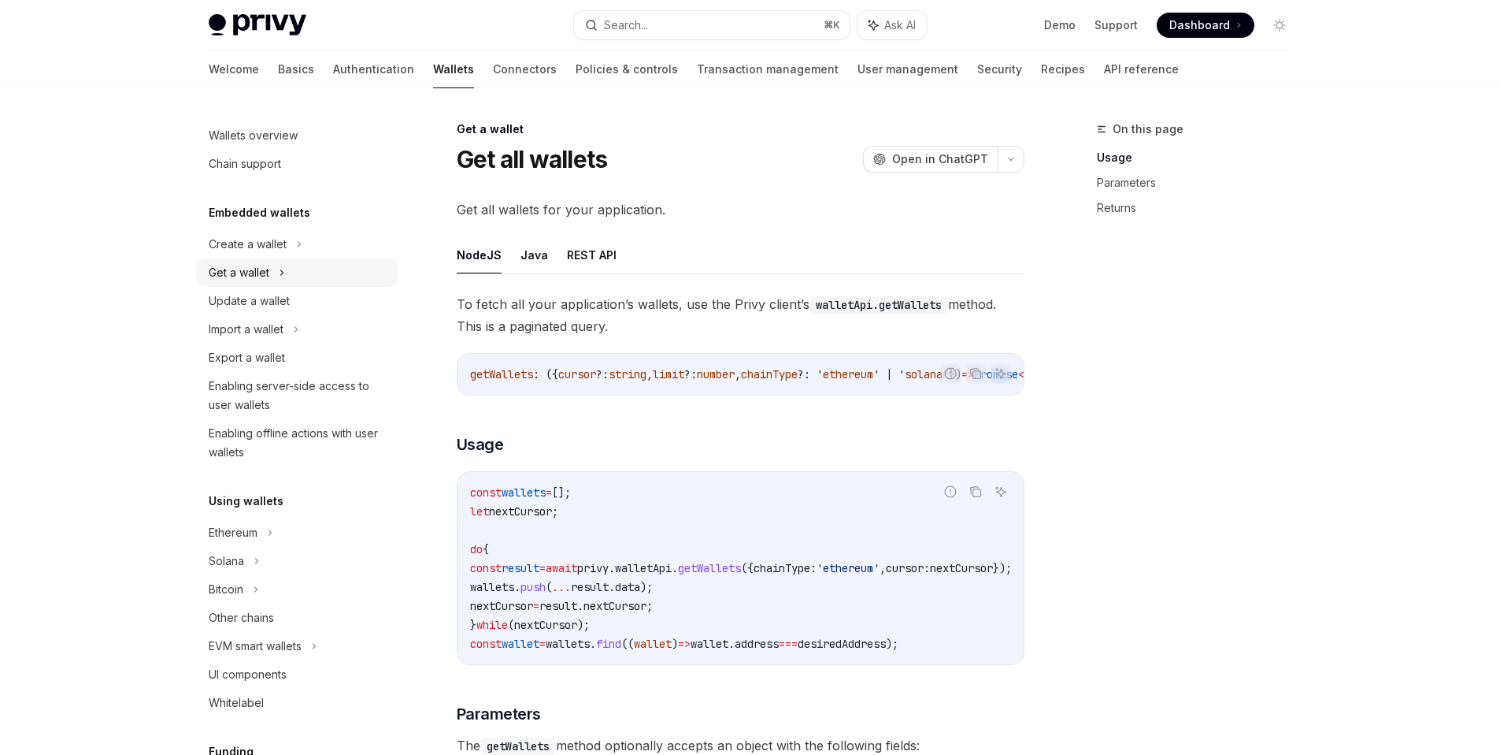 The height and width of the screenshot is (755, 1500). Describe the element at coordinates (1141, 69) in the screenshot. I see `a: API reference` at that location.